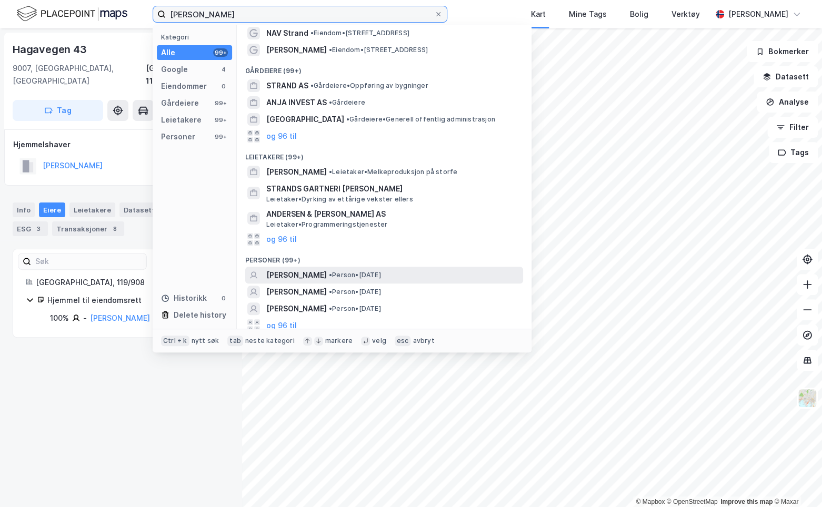 The image size is (822, 507). I want to click on span: Gårdeiere • Oppføring av bygninger, so click(369, 86).